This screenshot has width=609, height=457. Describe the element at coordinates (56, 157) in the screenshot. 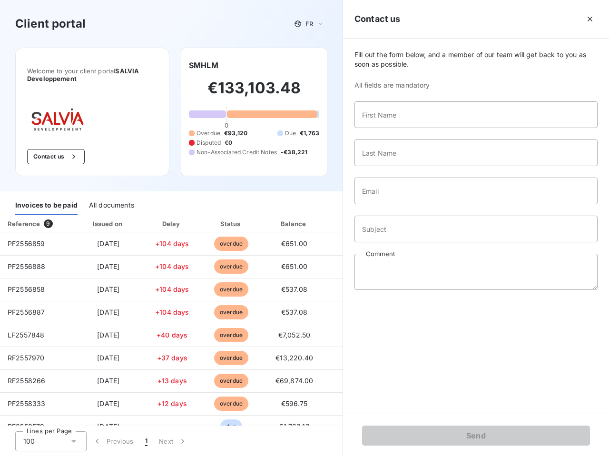

I see `button: Contact us` at that location.